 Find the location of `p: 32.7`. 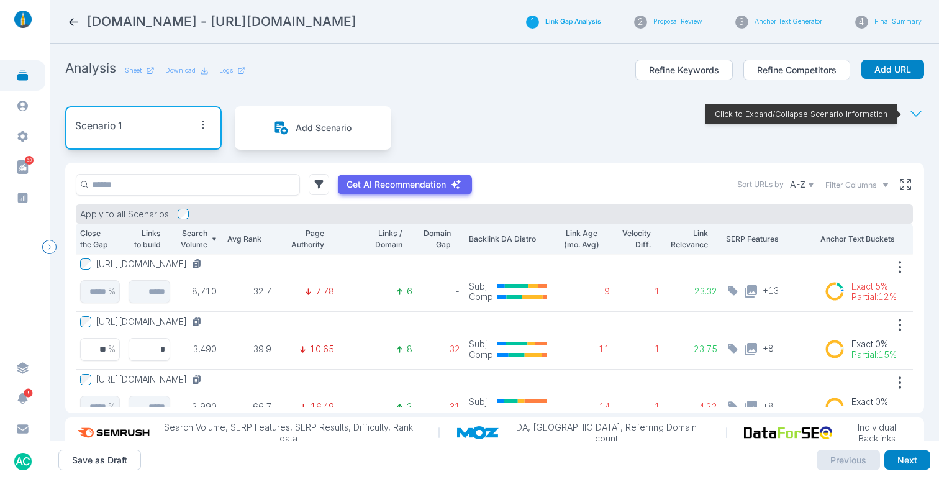

p: 32.7 is located at coordinates (248, 291).